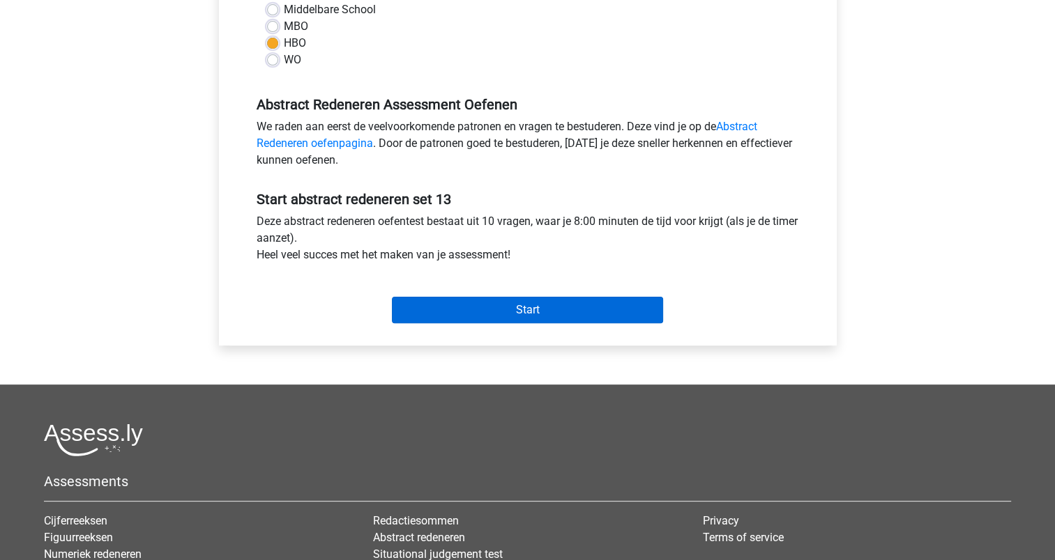 Image resolution: width=1055 pixels, height=560 pixels. I want to click on div: We raden aan eerst de veelvoorkomende patronen en vragen te bestuderen. Deze vind je op de . Door..., so click(528, 146).